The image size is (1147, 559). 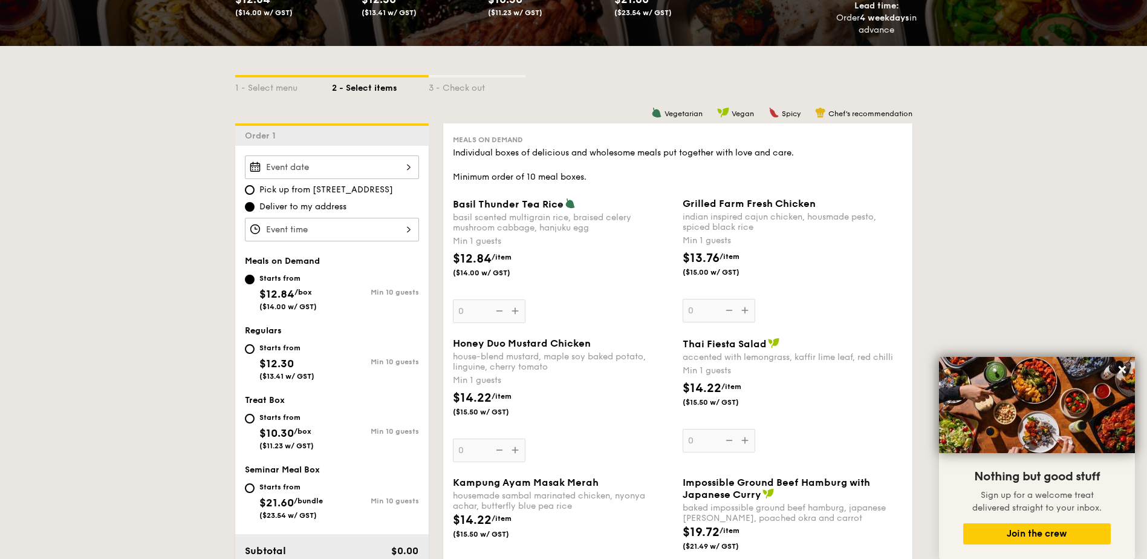 What do you see at coordinates (282, 469) in the screenshot?
I see `span: Seminar Meal Box` at bounding box center [282, 469].